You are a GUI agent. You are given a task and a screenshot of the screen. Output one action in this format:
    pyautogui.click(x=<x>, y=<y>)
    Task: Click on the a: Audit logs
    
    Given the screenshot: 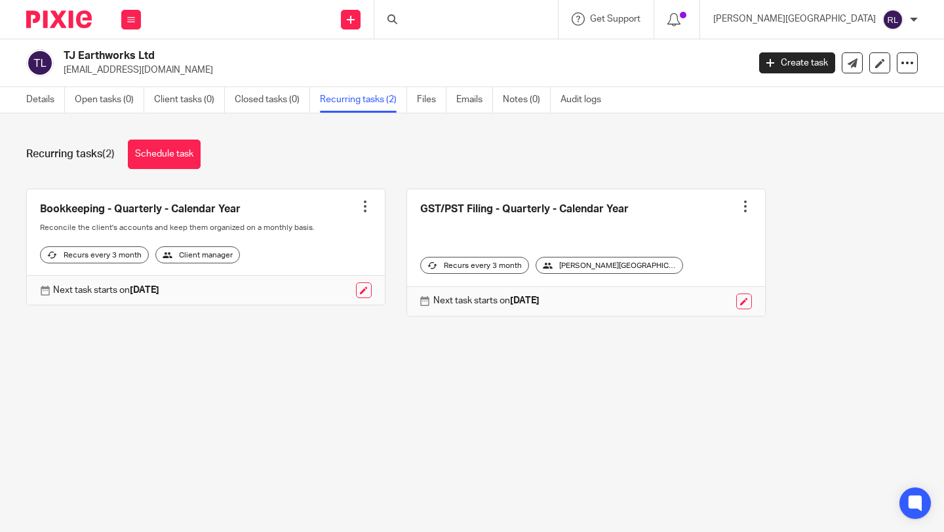 What is the action you would take?
    pyautogui.click(x=586, y=100)
    